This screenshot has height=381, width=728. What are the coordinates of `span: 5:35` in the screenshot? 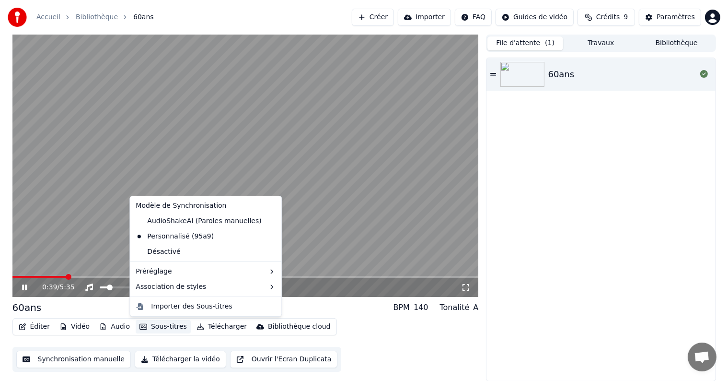 It's located at (67, 287).